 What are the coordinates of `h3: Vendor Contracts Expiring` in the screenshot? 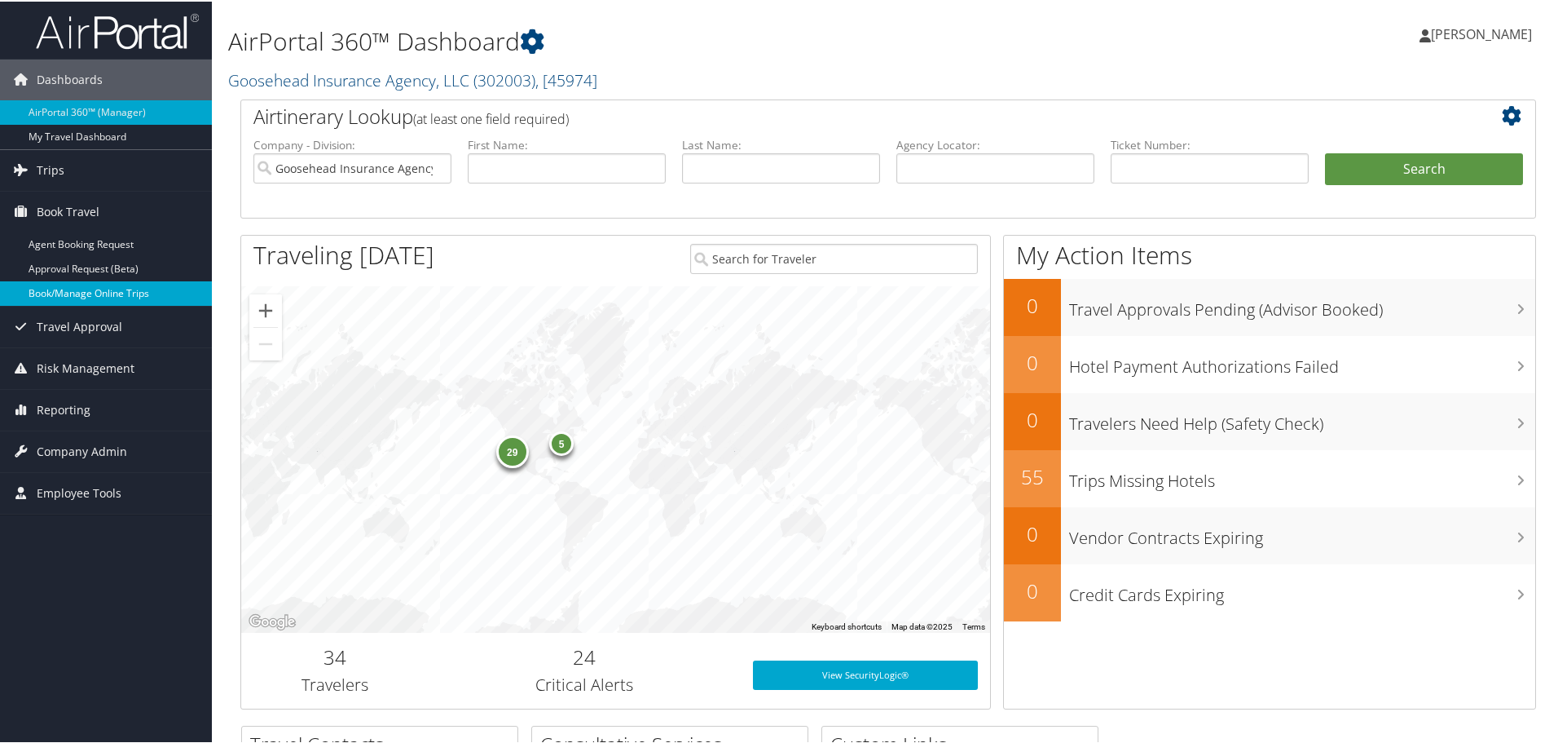 It's located at (1303, 532).